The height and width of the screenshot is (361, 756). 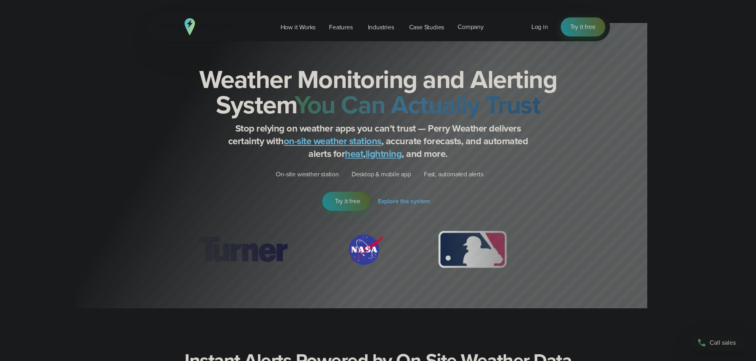 I want to click on p: Desktop & mobile app, so click(x=381, y=175).